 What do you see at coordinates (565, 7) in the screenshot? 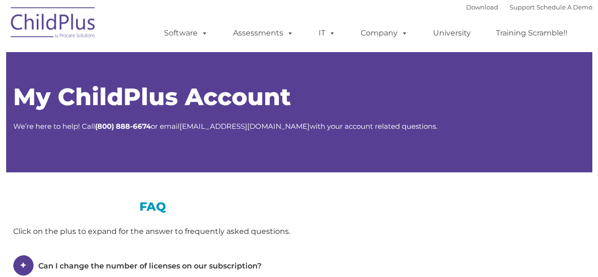
I see `a: Schedule A Demo` at bounding box center [565, 7].